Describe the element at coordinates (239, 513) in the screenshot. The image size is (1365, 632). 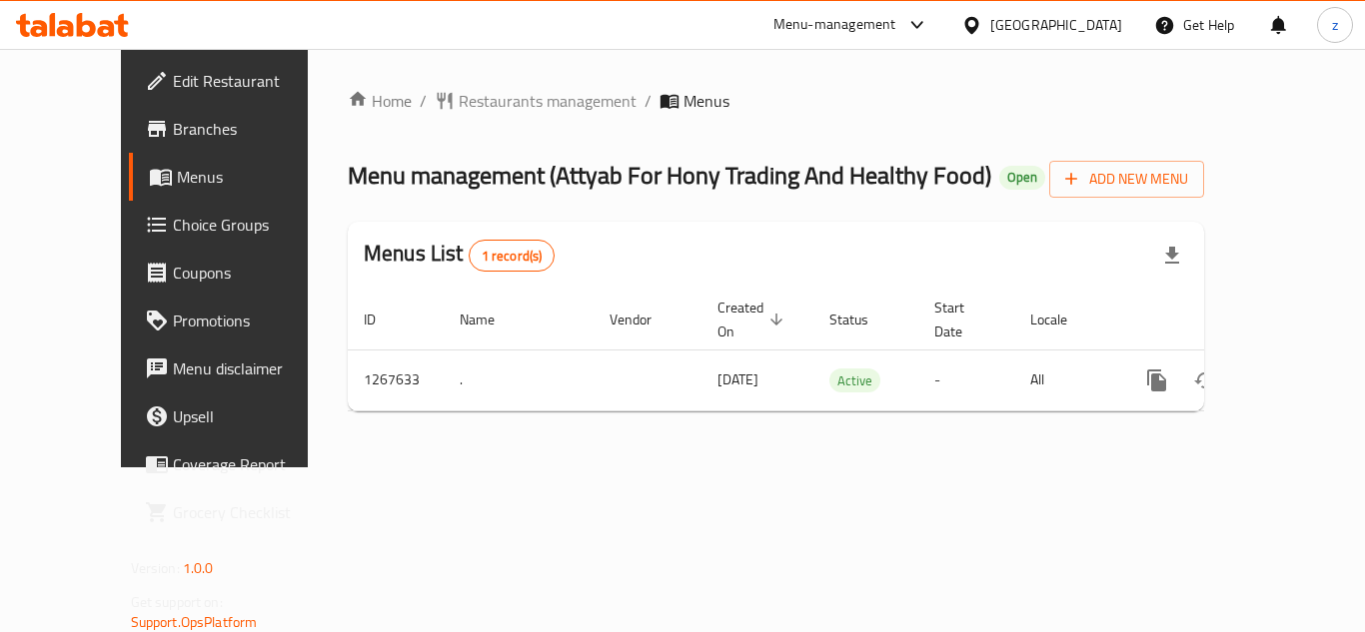
I see `a: Grocery Checklist` at that location.